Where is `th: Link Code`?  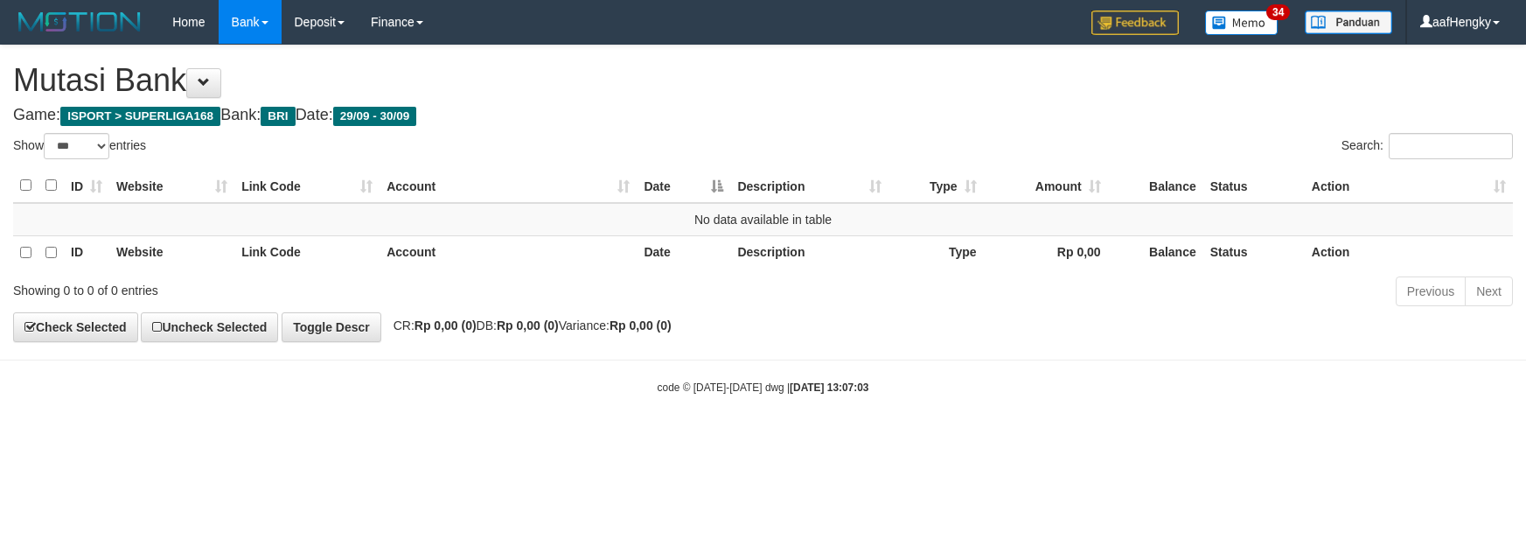
th: Link Code is located at coordinates (307, 252).